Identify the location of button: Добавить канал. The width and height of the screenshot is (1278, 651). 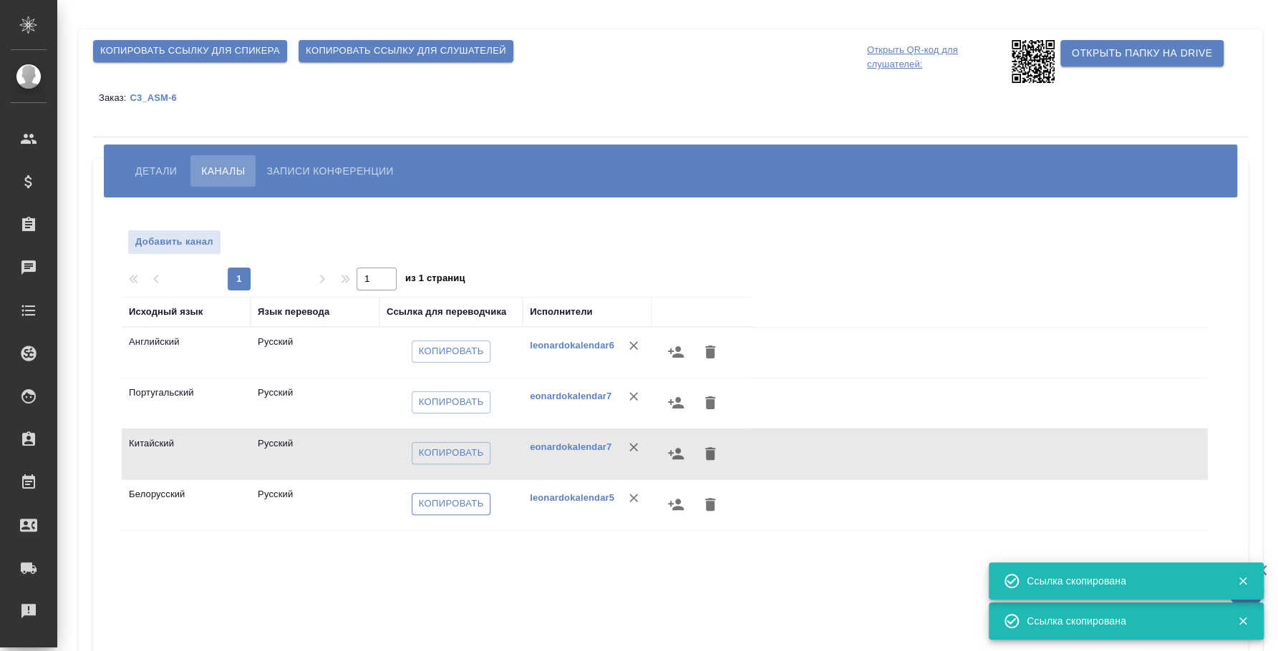
(174, 242).